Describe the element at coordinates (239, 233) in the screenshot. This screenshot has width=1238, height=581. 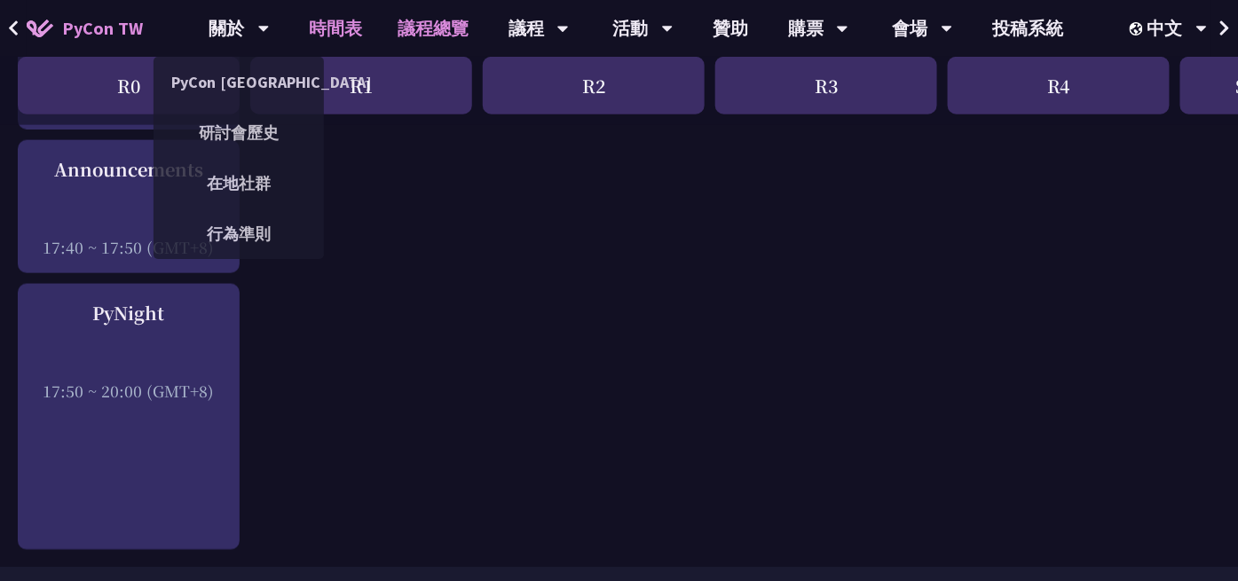
I see `a: 行為準則` at that location.